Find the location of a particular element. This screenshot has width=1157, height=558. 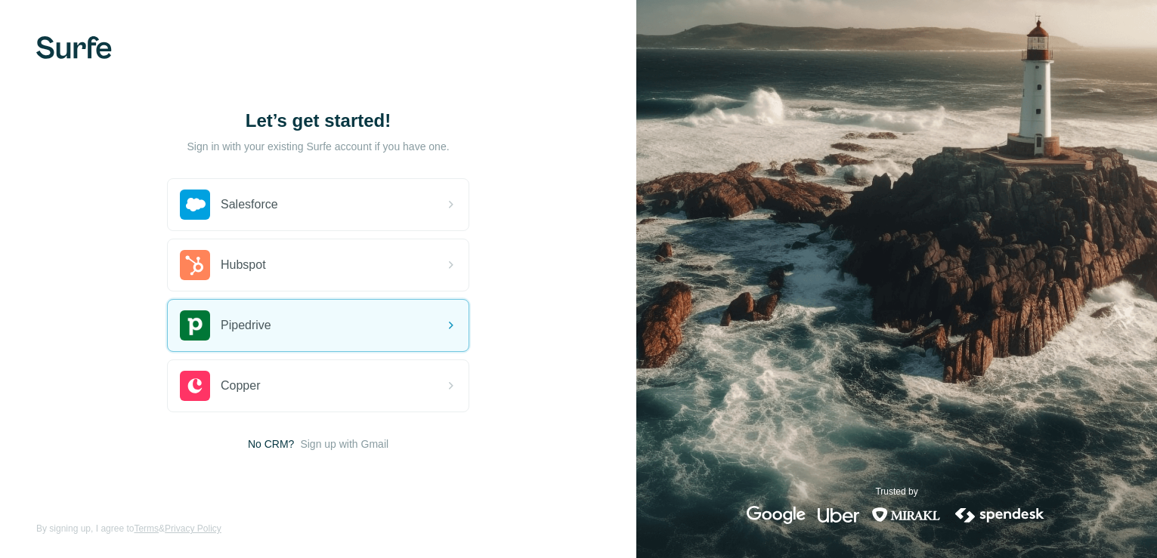

h1: Let’s get started! is located at coordinates (318, 121).